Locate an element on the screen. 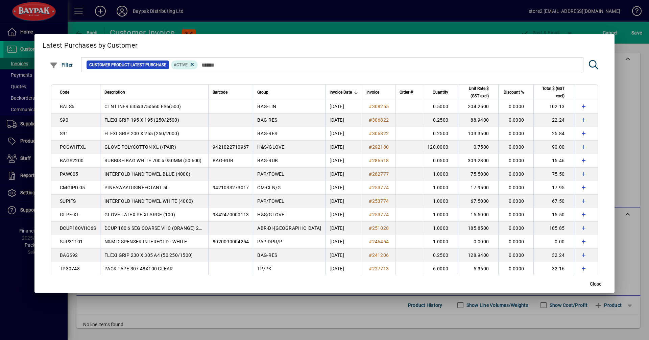 The image size is (649, 340). div: Discount % is located at coordinates (516, 92).